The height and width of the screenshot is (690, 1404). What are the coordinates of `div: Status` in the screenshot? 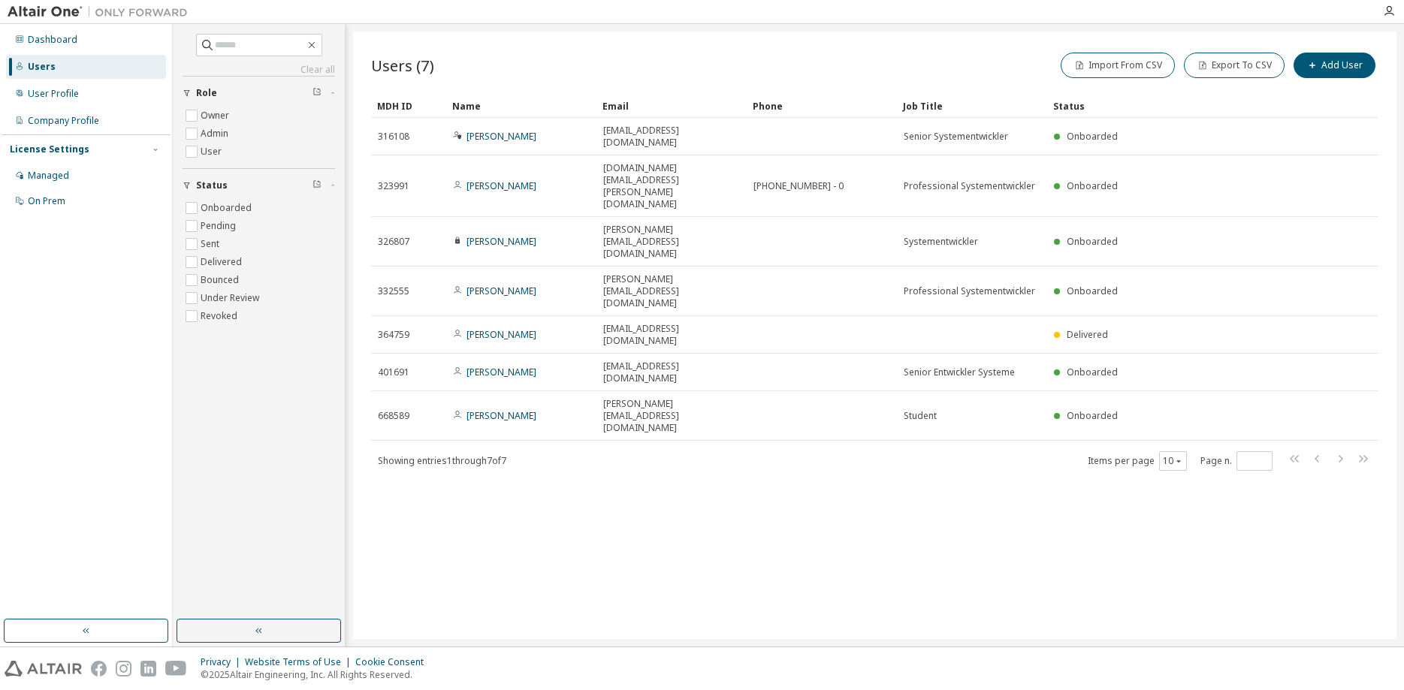 It's located at (1176, 106).